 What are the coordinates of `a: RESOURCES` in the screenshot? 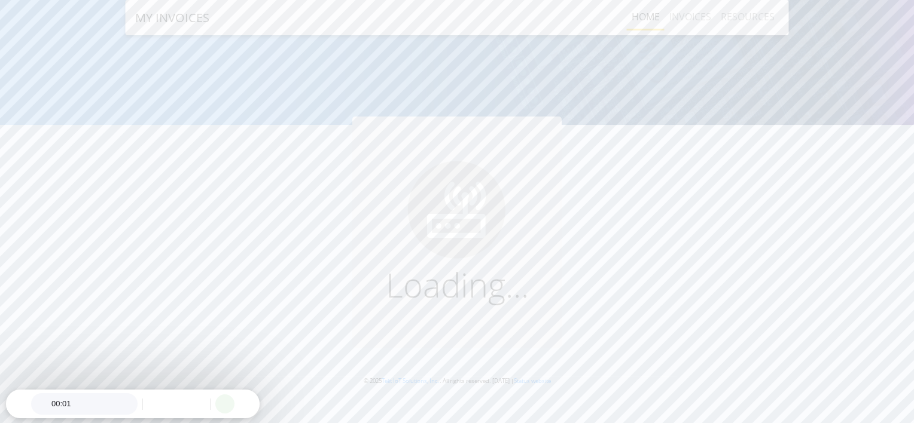 It's located at (748, 17).